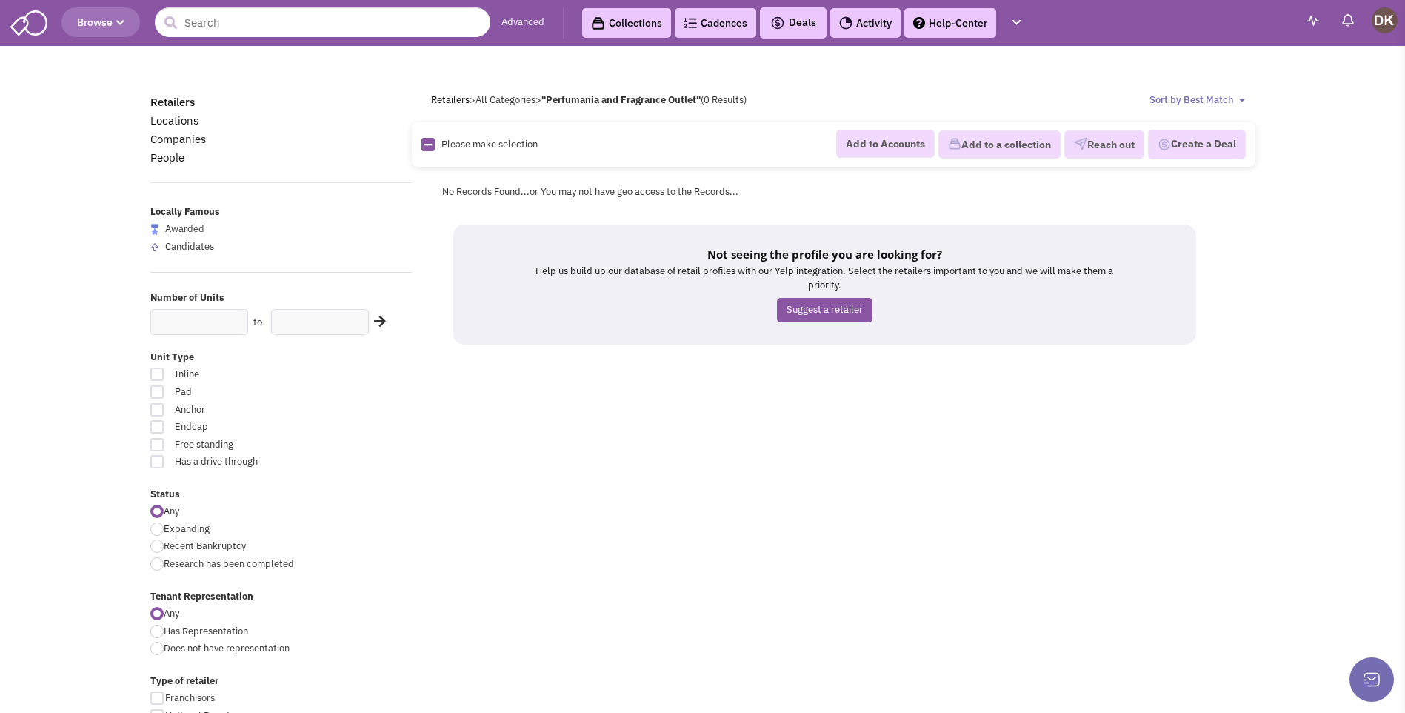 The height and width of the screenshot is (713, 1405). I want to click on span: Expanding, so click(187, 528).